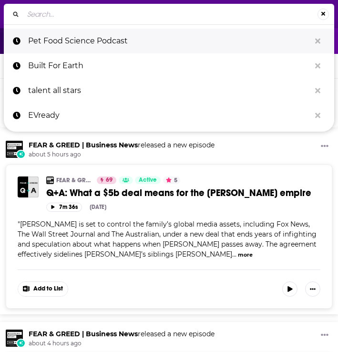  Describe the element at coordinates (28, 187) in the screenshot. I see `img: Q+A: What a $5b deal means for the Murdoch empire` at that location.